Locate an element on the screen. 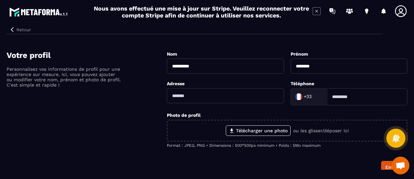 This screenshot has width=414, height=179. a: Ouvrir le chat is located at coordinates (401, 166).